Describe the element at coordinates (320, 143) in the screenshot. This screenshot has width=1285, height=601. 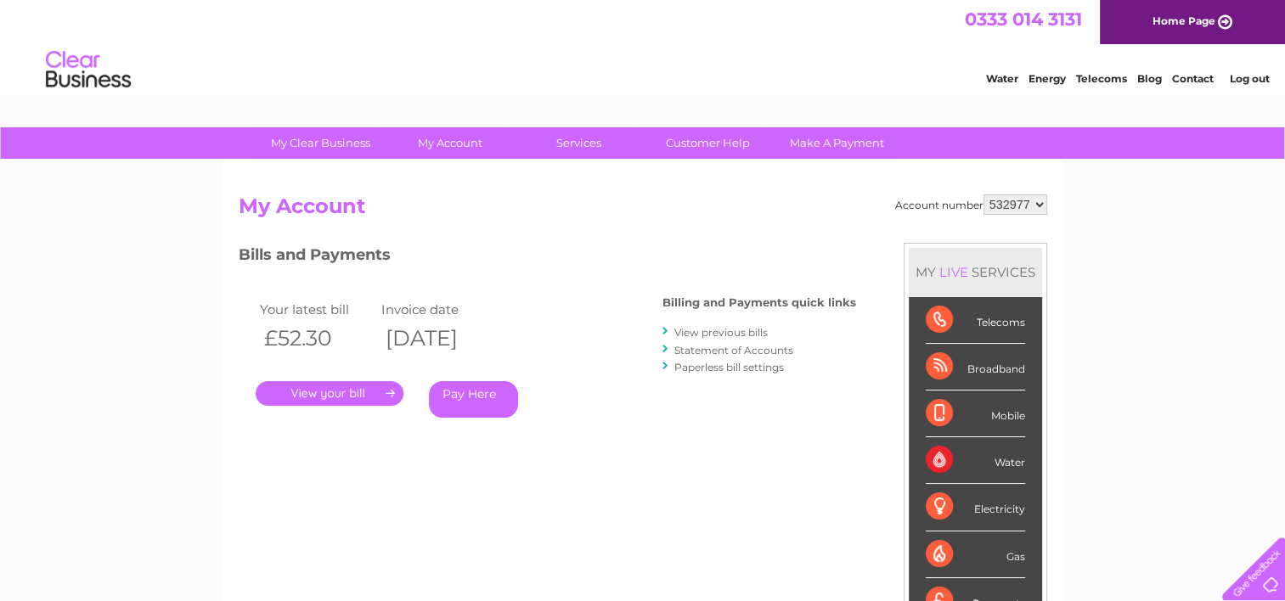
I see `a: My Clear Business` at that location.